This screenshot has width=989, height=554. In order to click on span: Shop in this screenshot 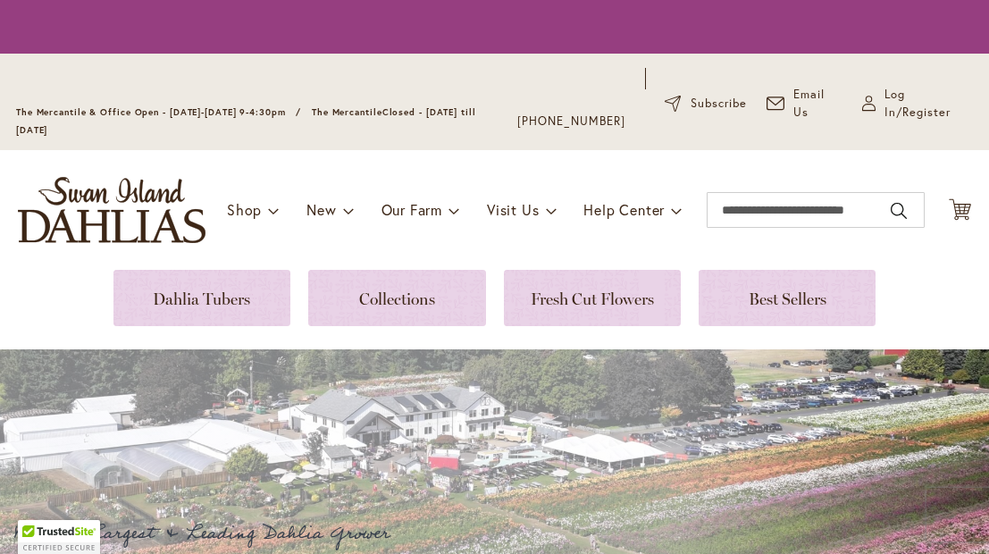, I will do `click(244, 209)`.